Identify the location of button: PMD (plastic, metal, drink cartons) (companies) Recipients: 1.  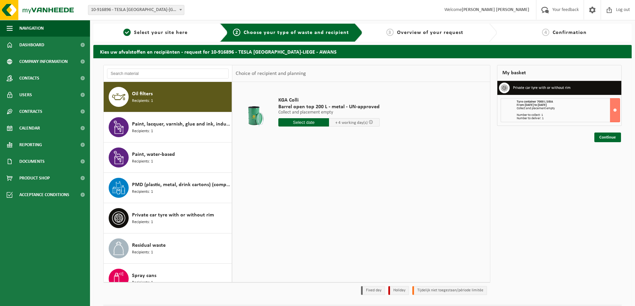
(168, 188).